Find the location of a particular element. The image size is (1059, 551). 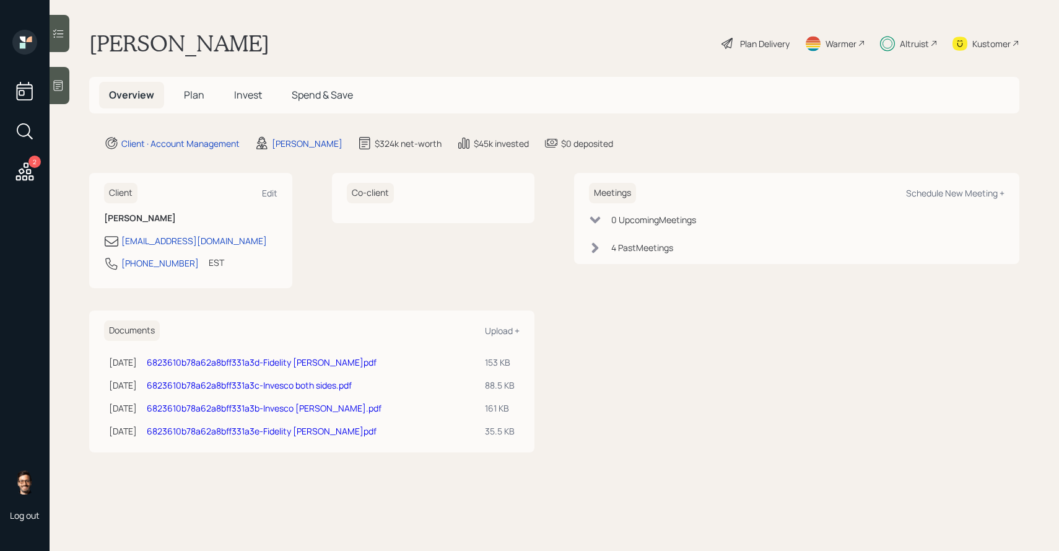

span: Spend & Save is located at coordinates (322, 95).